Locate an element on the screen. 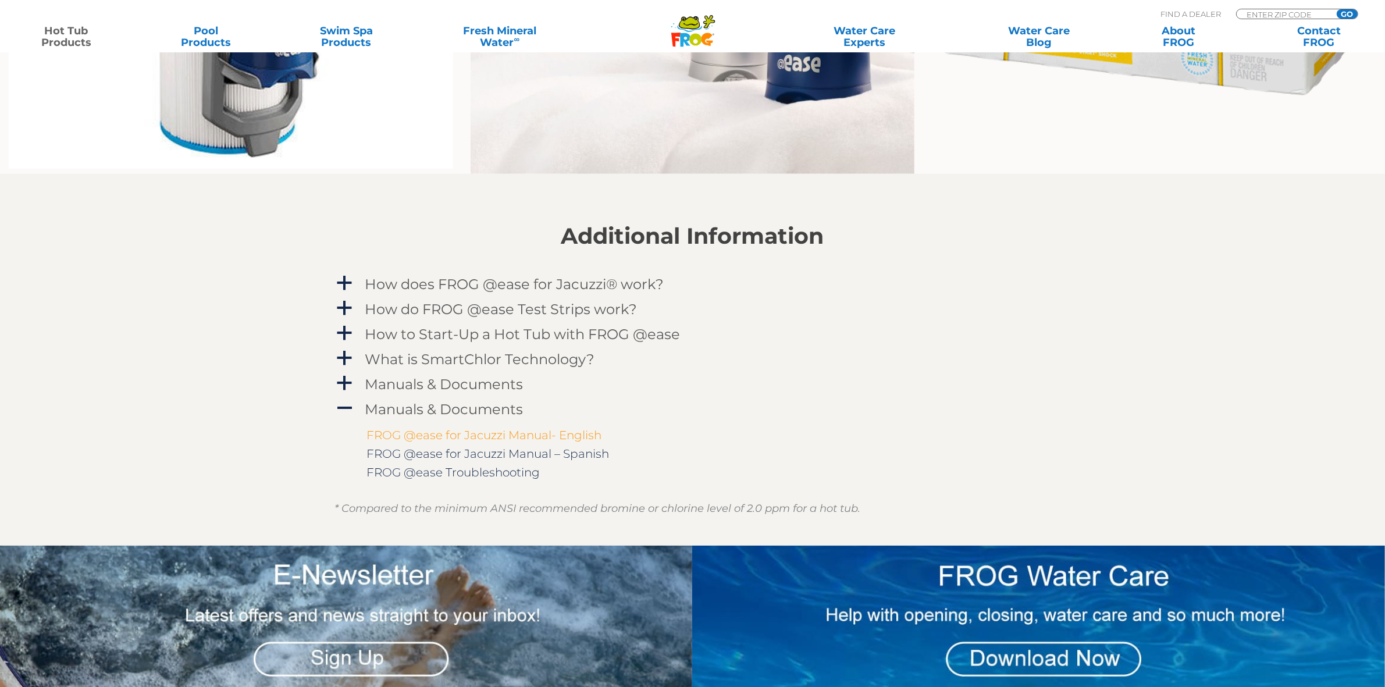 This screenshot has height=687, width=1385. a: a Manuals & Documents is located at coordinates (693, 384).